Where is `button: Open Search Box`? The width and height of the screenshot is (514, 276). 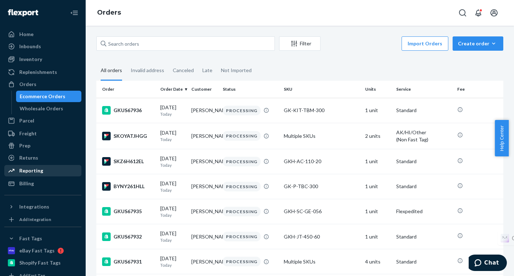
button: Open Search Box is located at coordinates (463, 13).